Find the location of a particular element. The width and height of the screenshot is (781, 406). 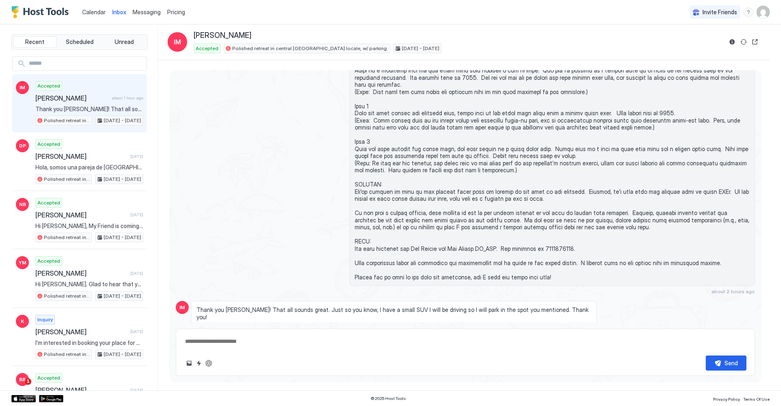

button: Sync reservation is located at coordinates (744, 42).